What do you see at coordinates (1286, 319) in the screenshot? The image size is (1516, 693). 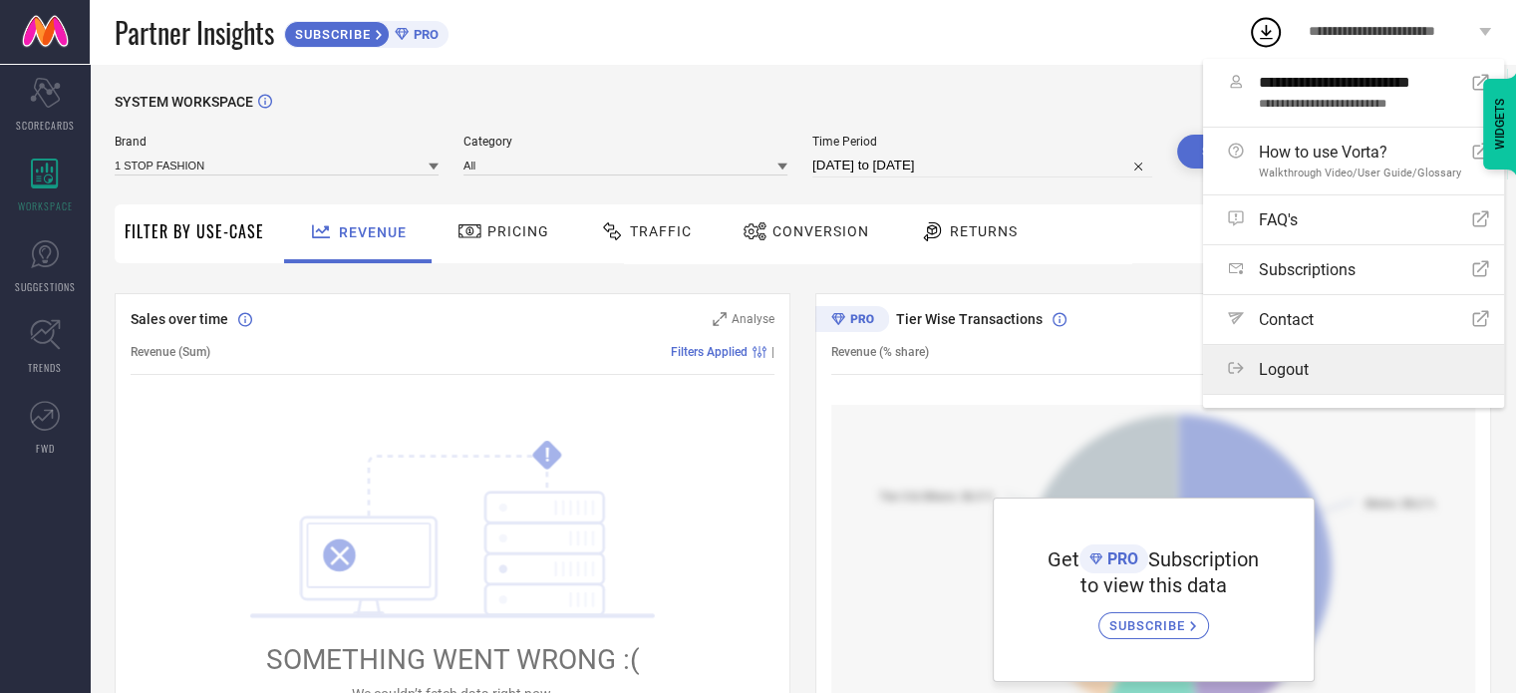 I see `span: Contact` at bounding box center [1286, 319].